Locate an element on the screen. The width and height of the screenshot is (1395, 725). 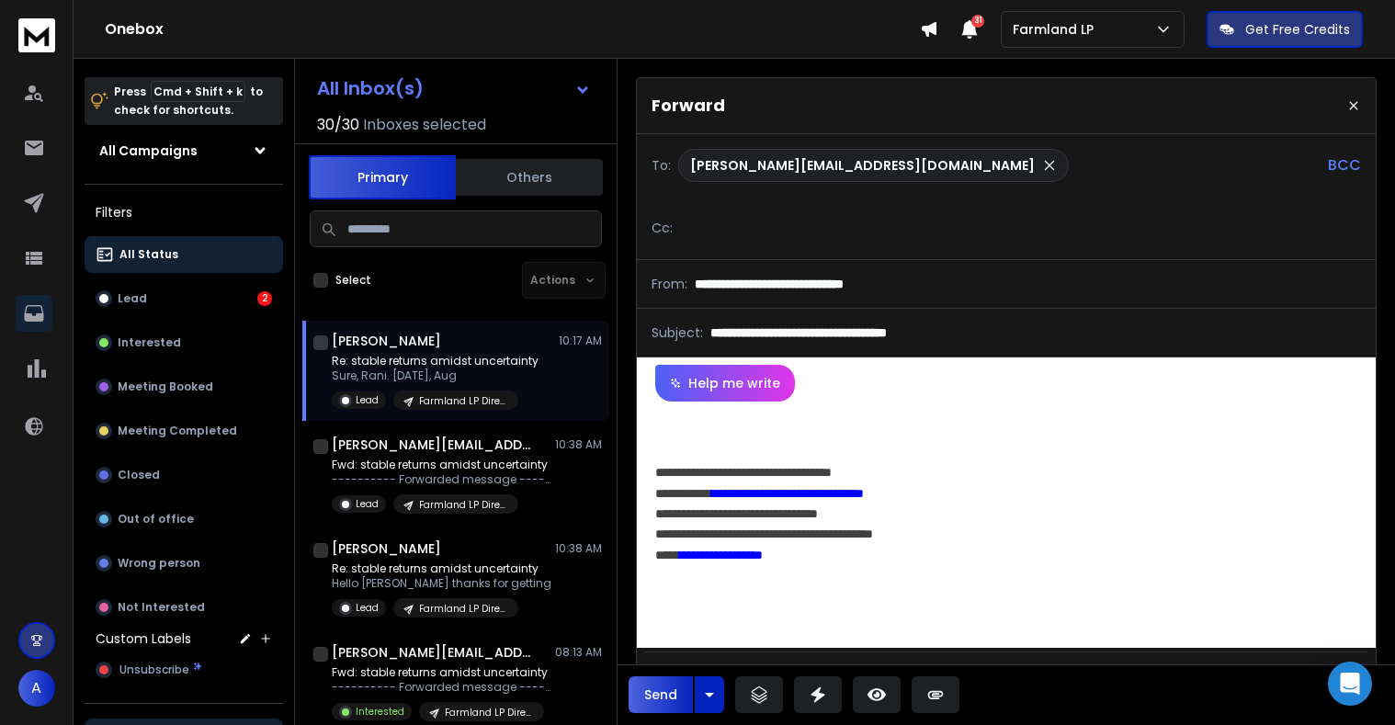
p: Subject: is located at coordinates (677, 333).